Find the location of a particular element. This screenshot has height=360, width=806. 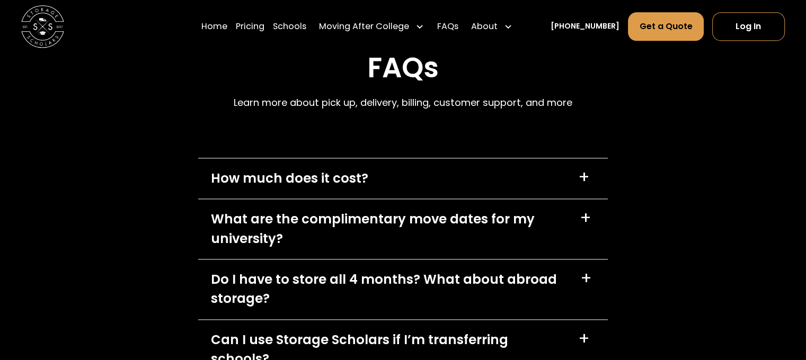

h2: FAQs is located at coordinates (403, 68).